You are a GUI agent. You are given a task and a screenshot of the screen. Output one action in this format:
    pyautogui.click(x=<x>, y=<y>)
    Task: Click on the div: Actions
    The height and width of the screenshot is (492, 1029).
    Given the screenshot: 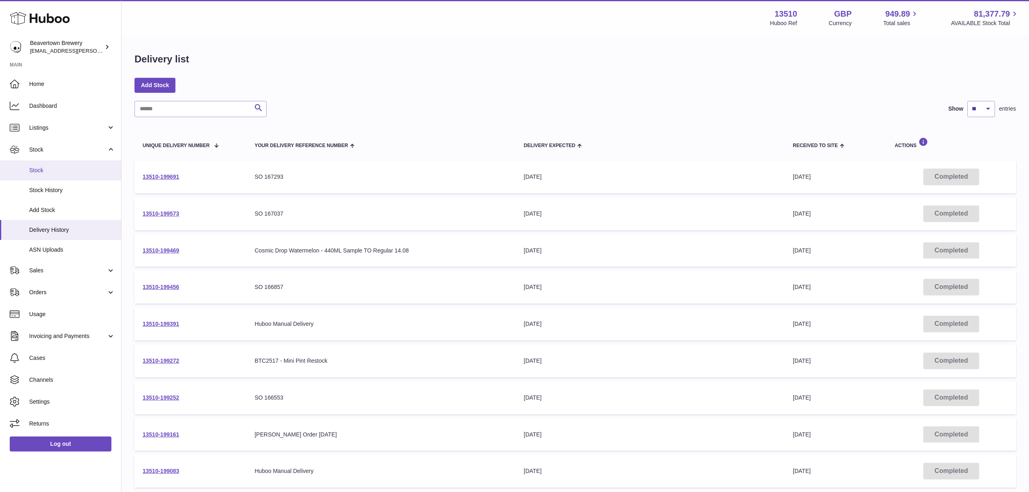 What is the action you would take?
    pyautogui.click(x=951, y=143)
    